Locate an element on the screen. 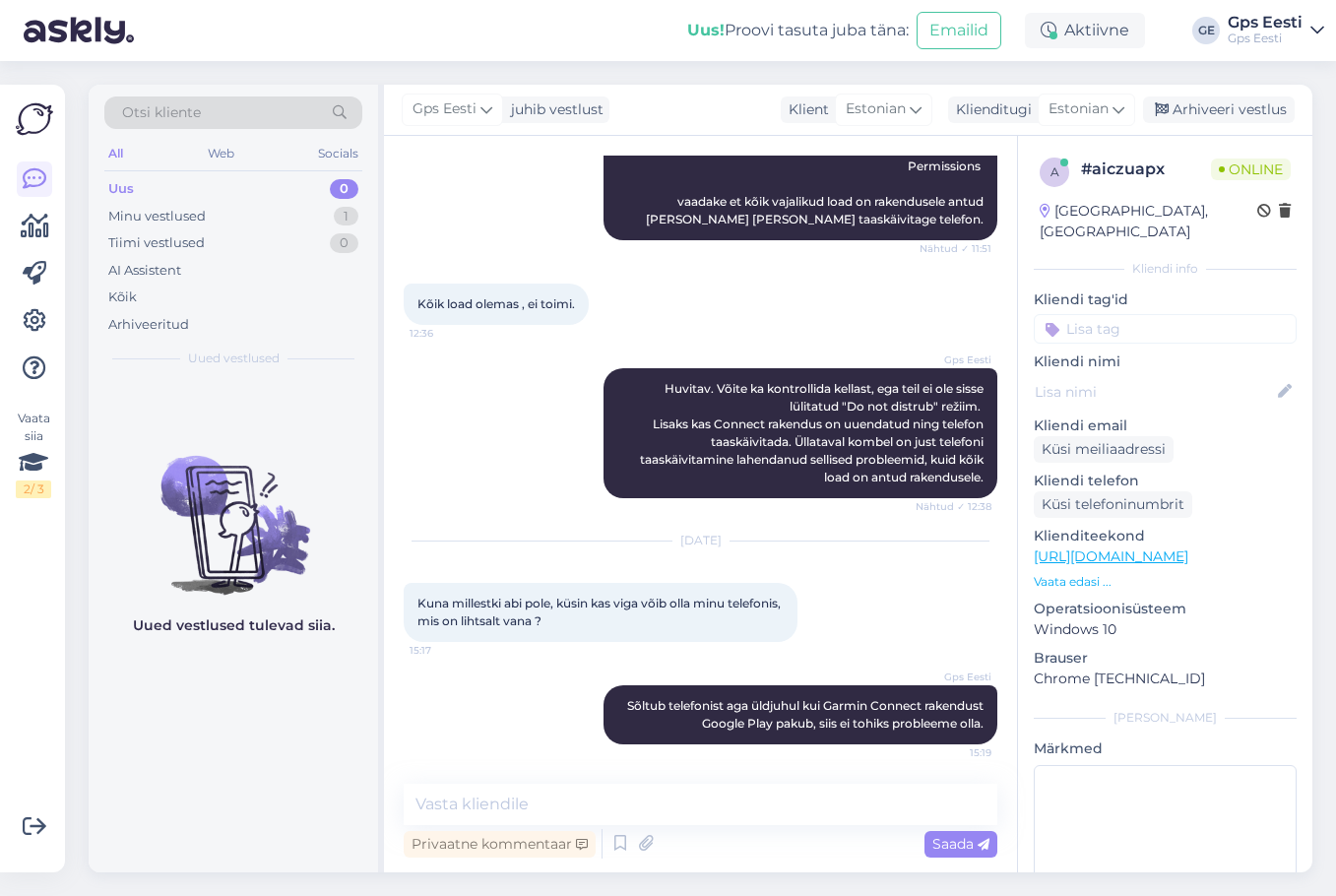  span: 15:19 is located at coordinates (954, 752).